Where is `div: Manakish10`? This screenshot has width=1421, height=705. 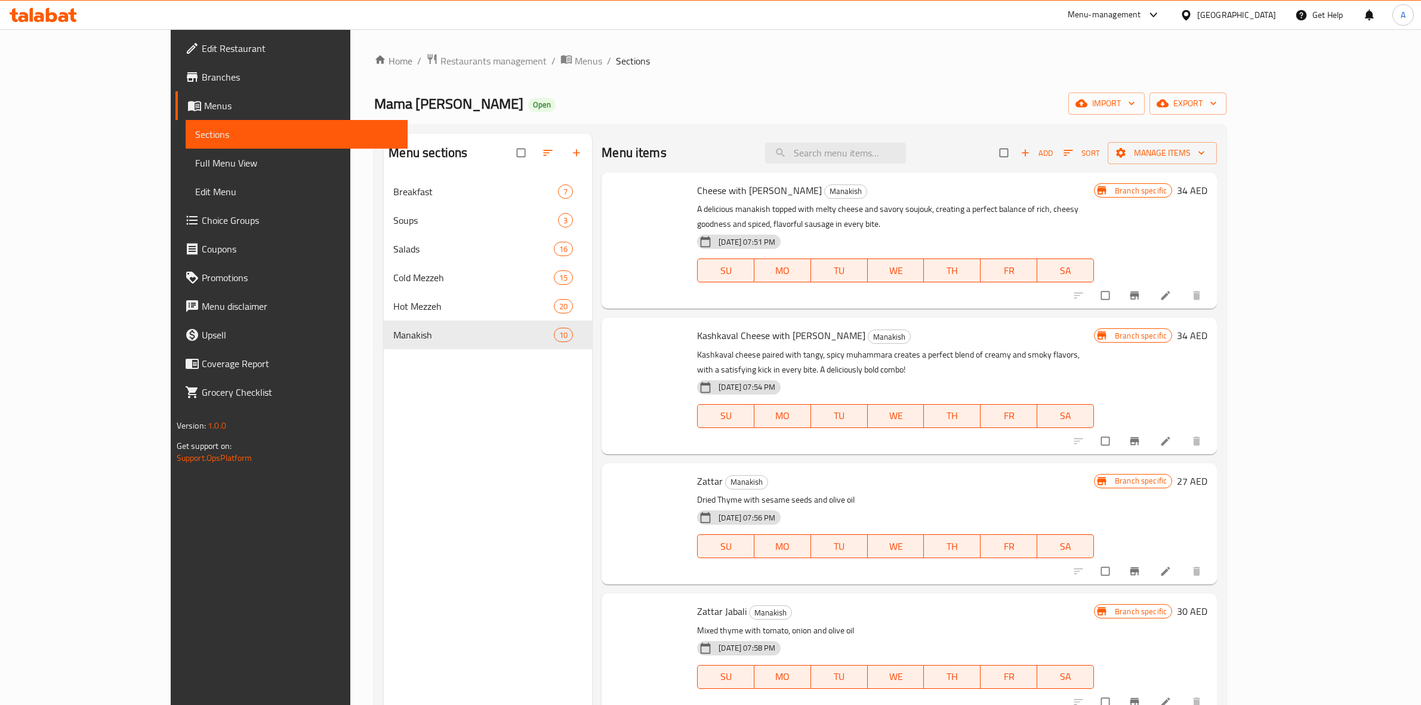
div: Manakish10 is located at coordinates (488, 335).